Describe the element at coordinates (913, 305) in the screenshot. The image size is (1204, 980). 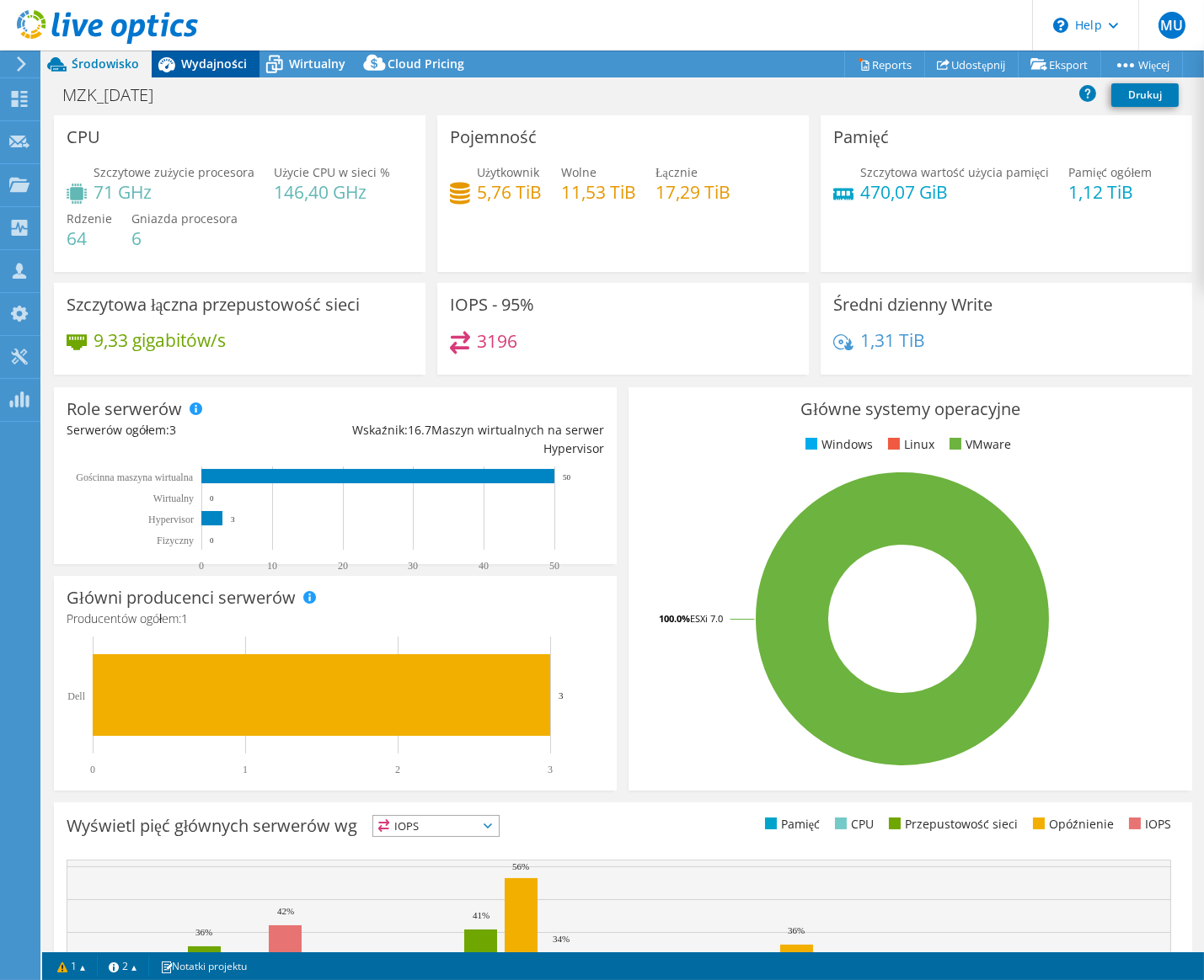
I see `h3: Średni dzienny Write` at that location.